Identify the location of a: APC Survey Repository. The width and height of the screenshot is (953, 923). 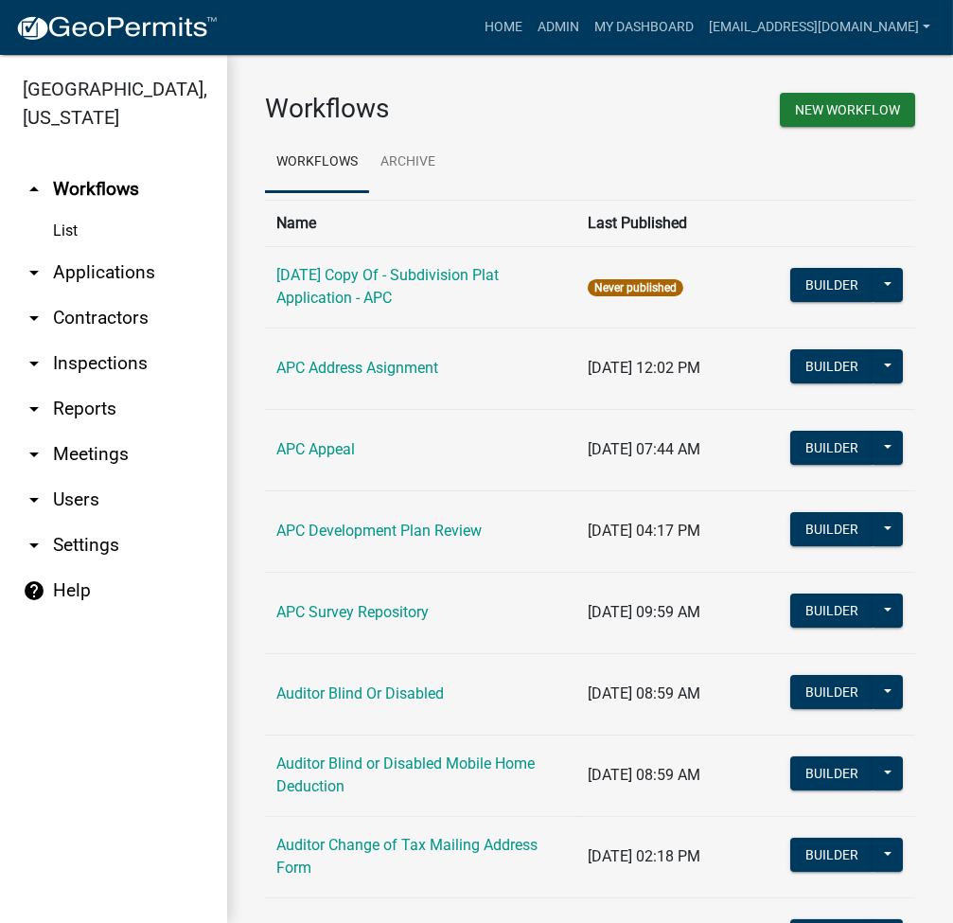
(352, 611).